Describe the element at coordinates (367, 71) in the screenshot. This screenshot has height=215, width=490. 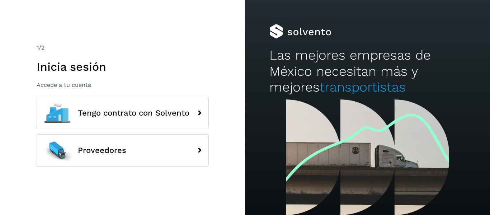
I see `h2: Las mejores empresas de México necesitan más y mejores` at that location.